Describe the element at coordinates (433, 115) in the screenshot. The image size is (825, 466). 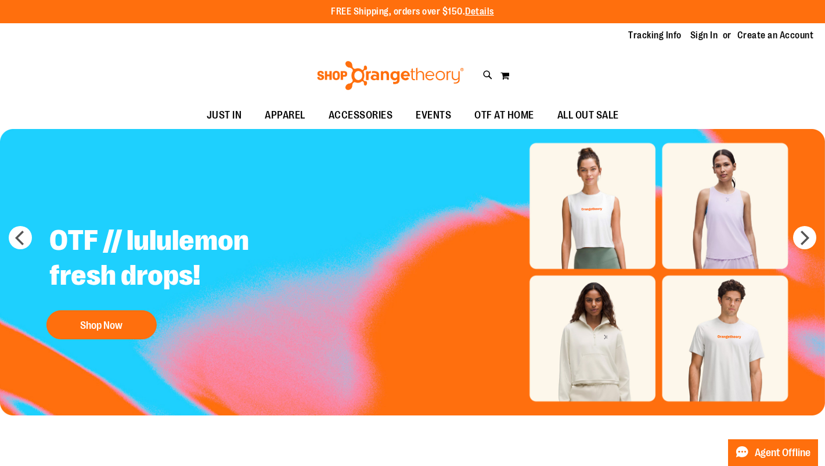
I see `span: EVENTS` at that location.